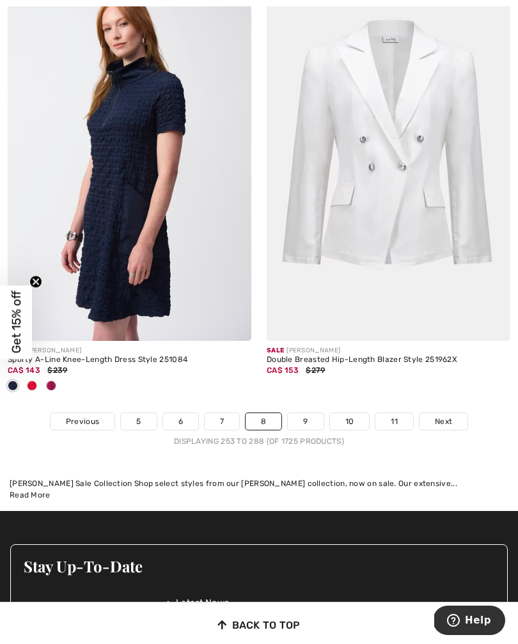 Image resolution: width=518 pixels, height=644 pixels. Describe the element at coordinates (202, 603) in the screenshot. I see `span: Latest News` at that location.